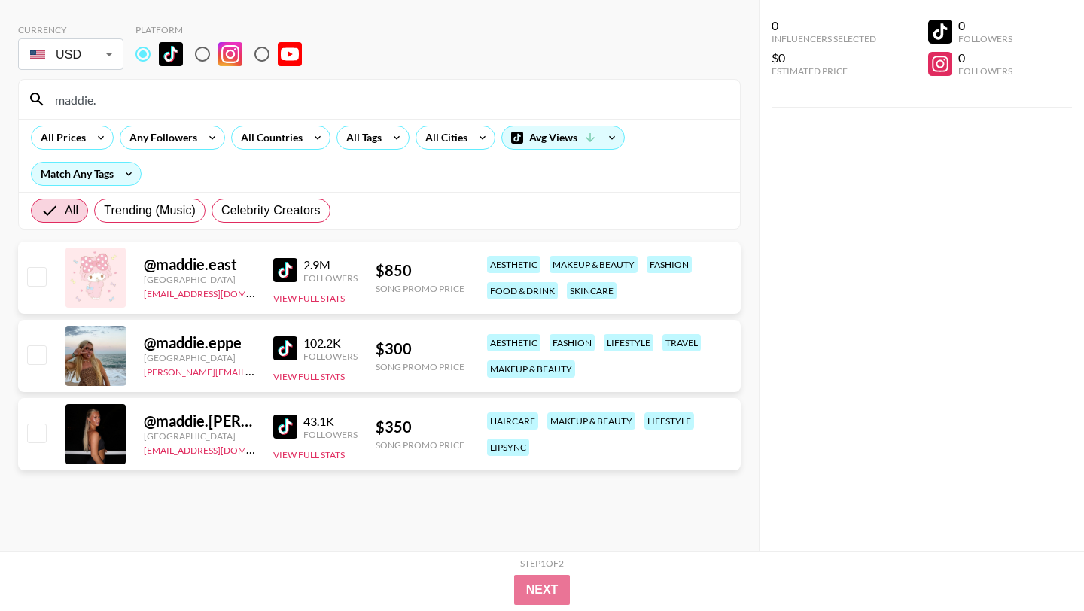 The image size is (1084, 611). What do you see at coordinates (71, 29) in the screenshot?
I see `div: Currency` at bounding box center [71, 29].